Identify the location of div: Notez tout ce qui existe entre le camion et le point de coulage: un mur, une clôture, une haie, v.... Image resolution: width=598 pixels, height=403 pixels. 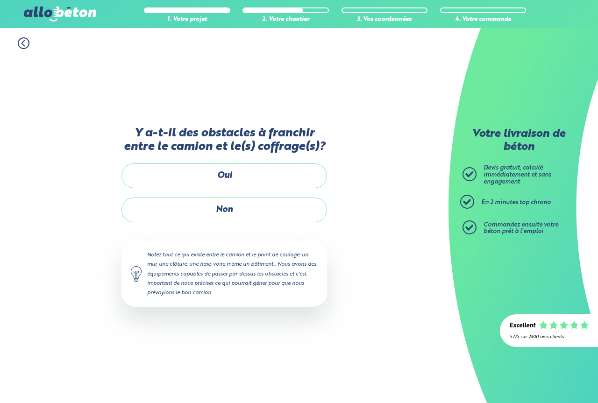
(224, 274).